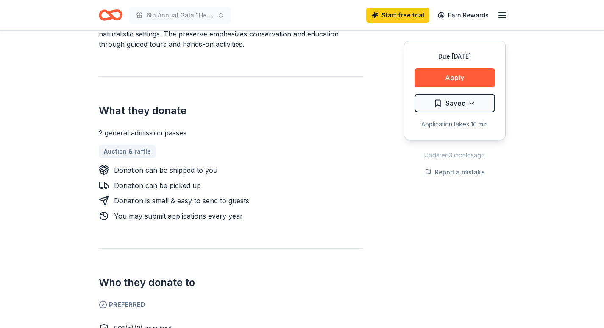 The height and width of the screenshot is (328, 604). Describe the element at coordinates (231, 305) in the screenshot. I see `span: Preferred` at that location.